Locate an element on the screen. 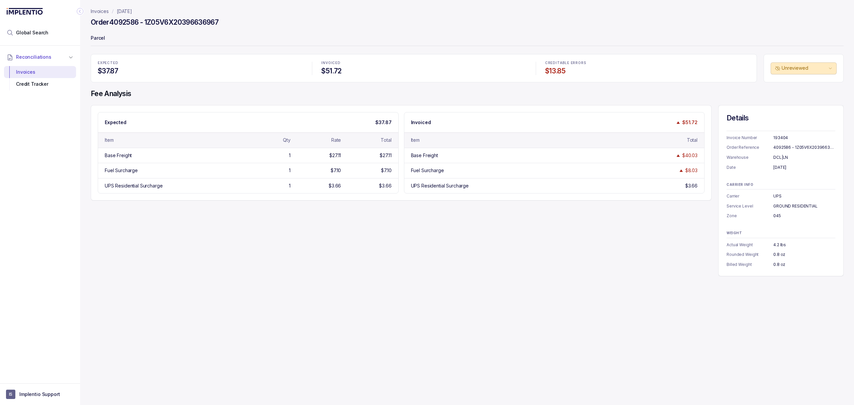 The height and width of the screenshot is (405, 854). p: CARRIER INFO is located at coordinates (781, 185).